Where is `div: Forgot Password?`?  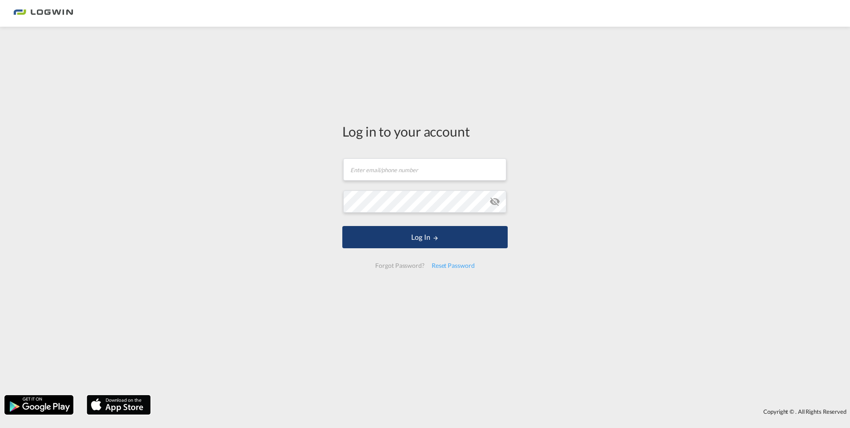 div: Forgot Password? is located at coordinates (400, 265).